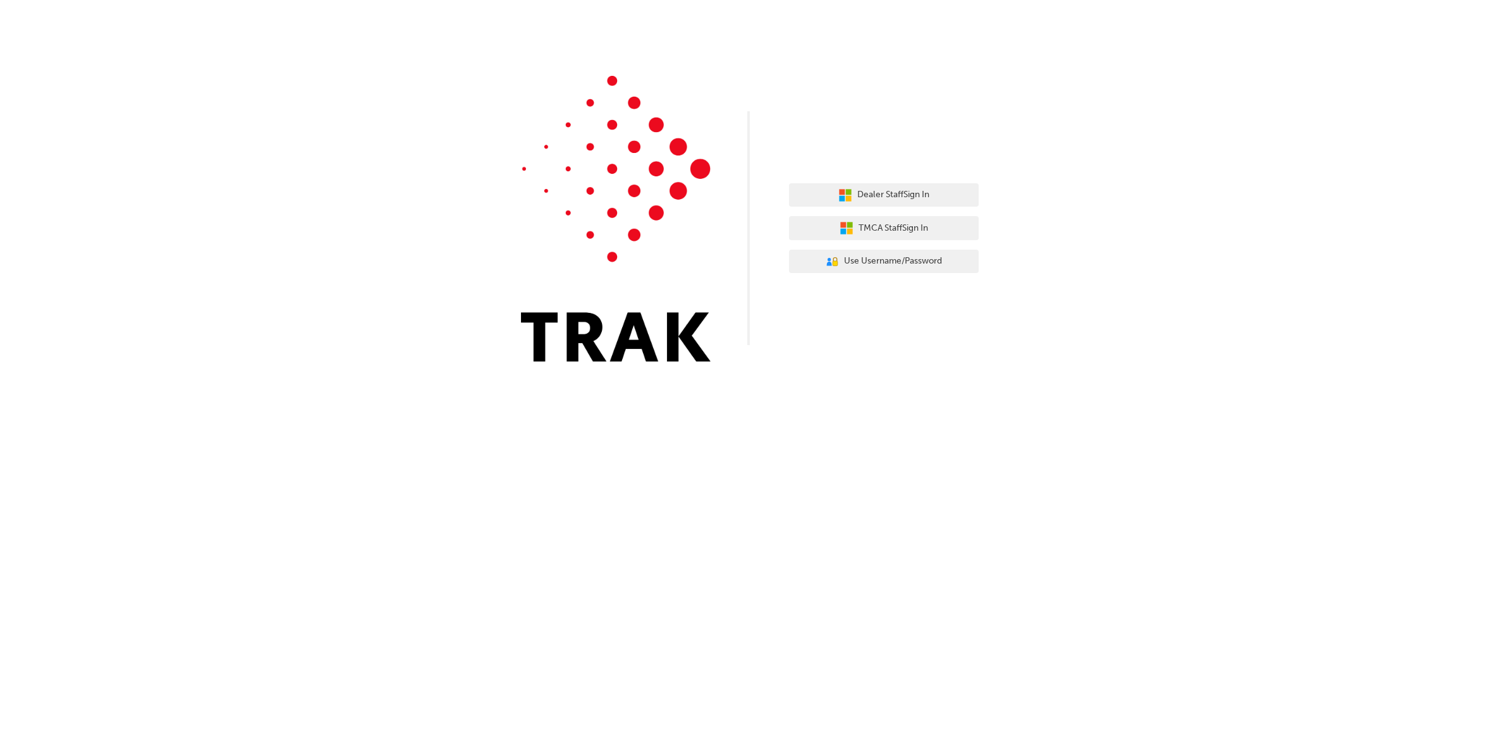  I want to click on span: TMCA Staff Sign In, so click(893, 228).